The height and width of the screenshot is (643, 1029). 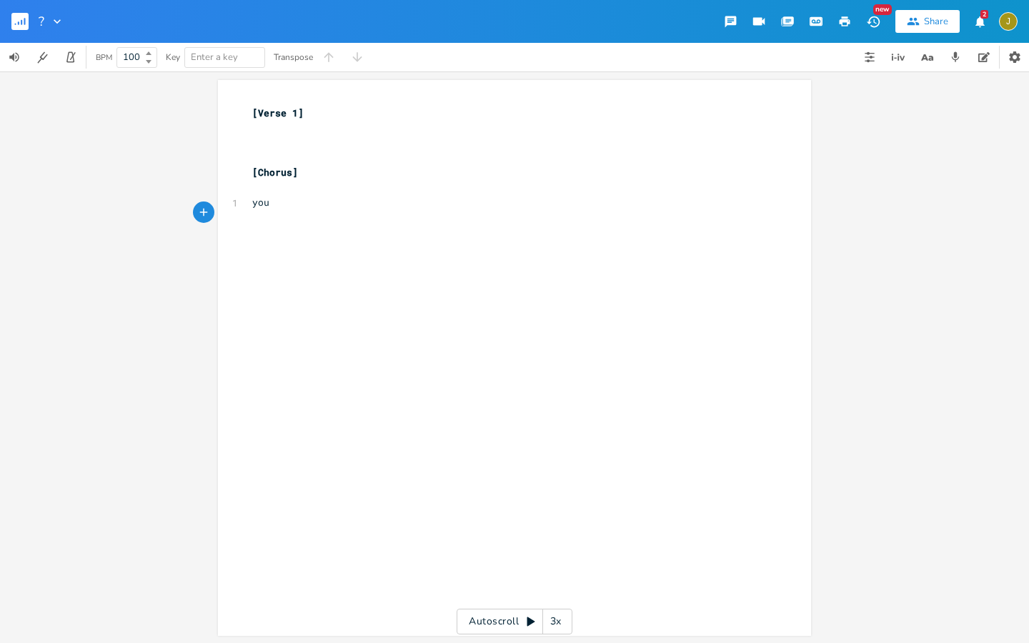 I want to click on div: Autoscroll, so click(x=514, y=622).